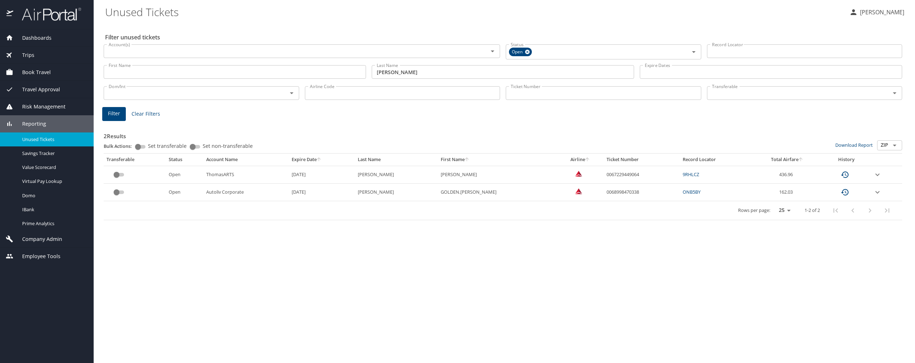  What do you see at coordinates (121, 146) in the screenshot?
I see `p: Bulk Actions:` at bounding box center [121, 146].